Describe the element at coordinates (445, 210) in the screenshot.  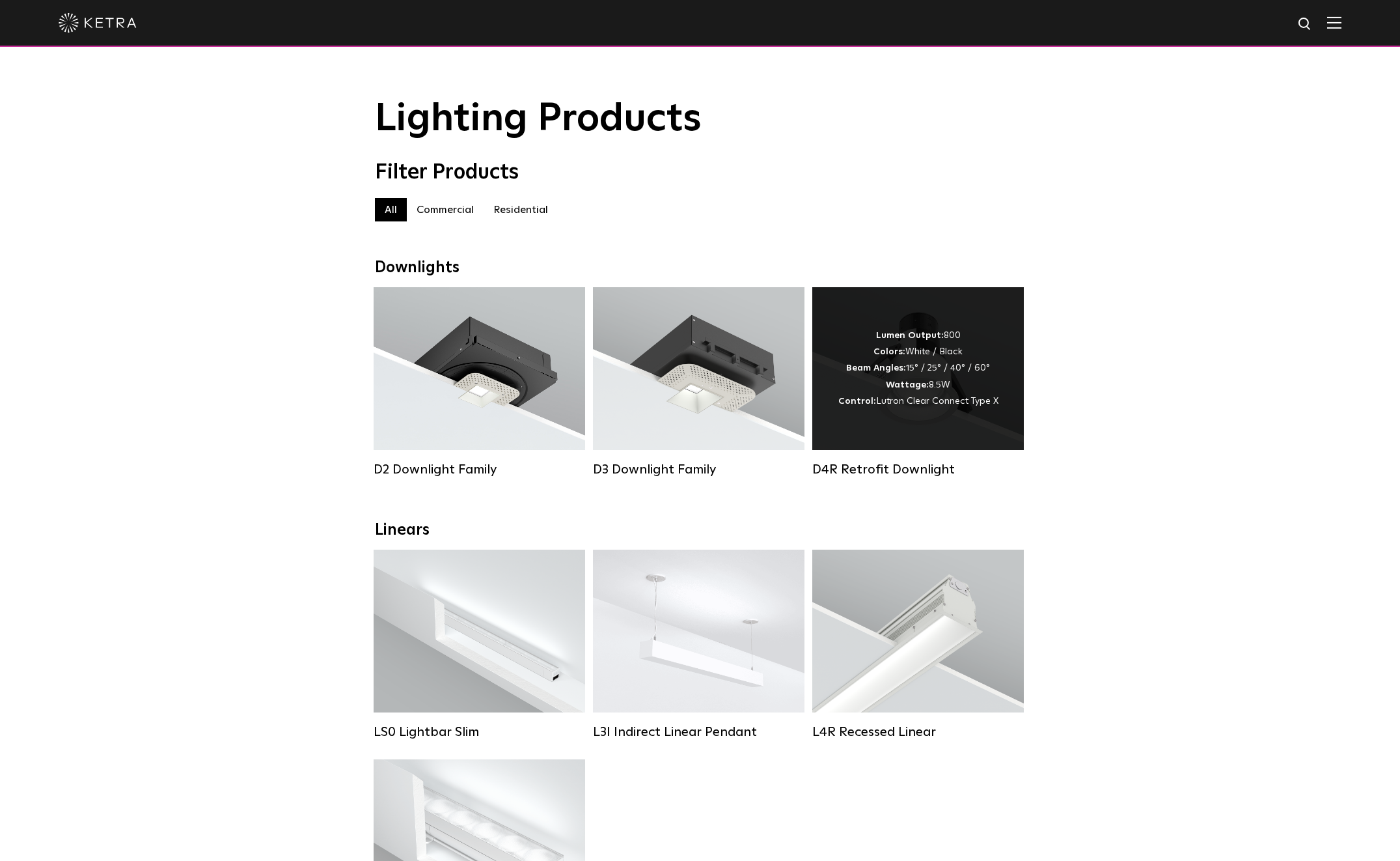
I see `label: Commercial` at that location.